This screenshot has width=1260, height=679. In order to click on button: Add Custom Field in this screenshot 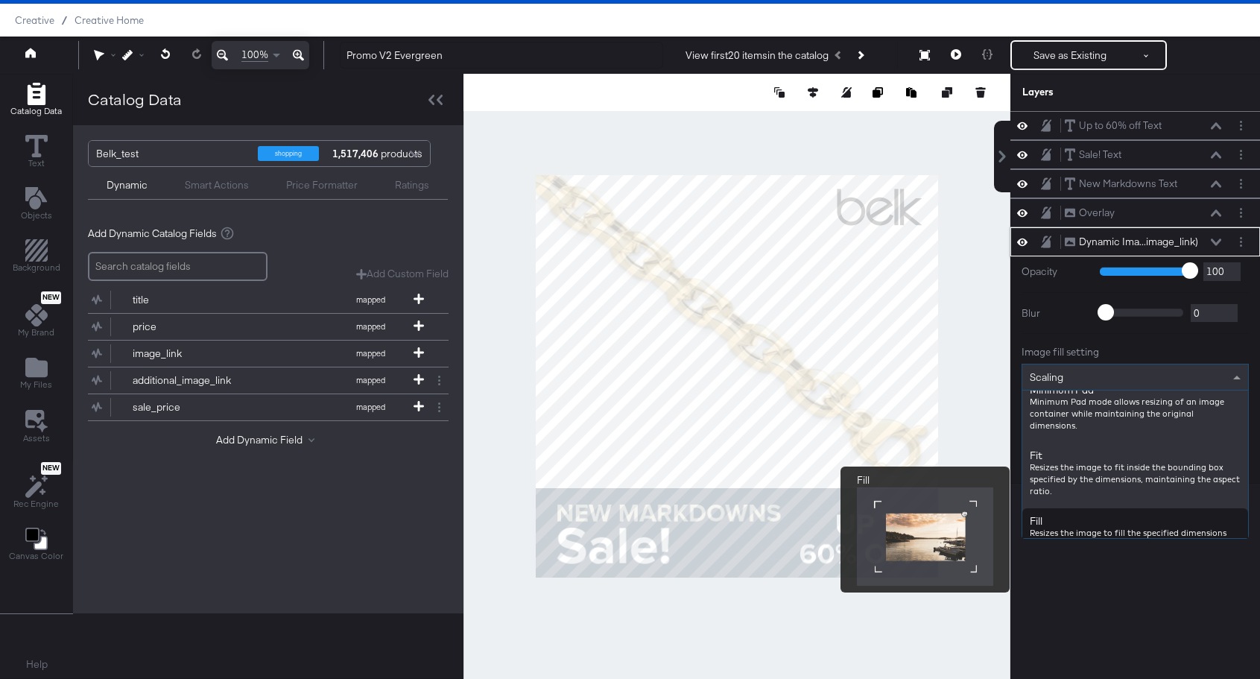, I will do `click(402, 273)`.